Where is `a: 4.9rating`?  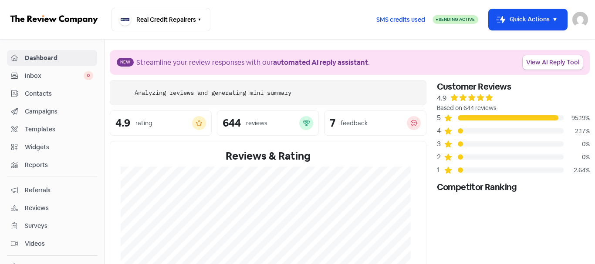
a: 4.9rating is located at coordinates (161, 123).